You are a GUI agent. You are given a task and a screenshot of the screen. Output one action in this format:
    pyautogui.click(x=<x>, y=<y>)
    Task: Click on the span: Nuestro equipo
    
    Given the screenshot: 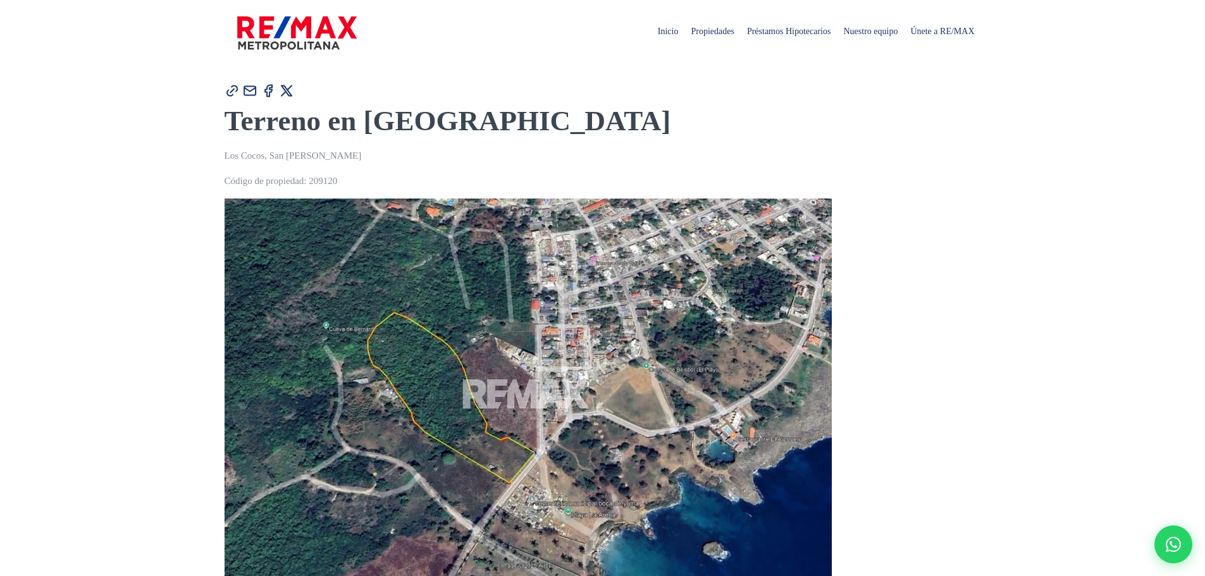 What is the action you would take?
    pyautogui.click(x=871, y=32)
    